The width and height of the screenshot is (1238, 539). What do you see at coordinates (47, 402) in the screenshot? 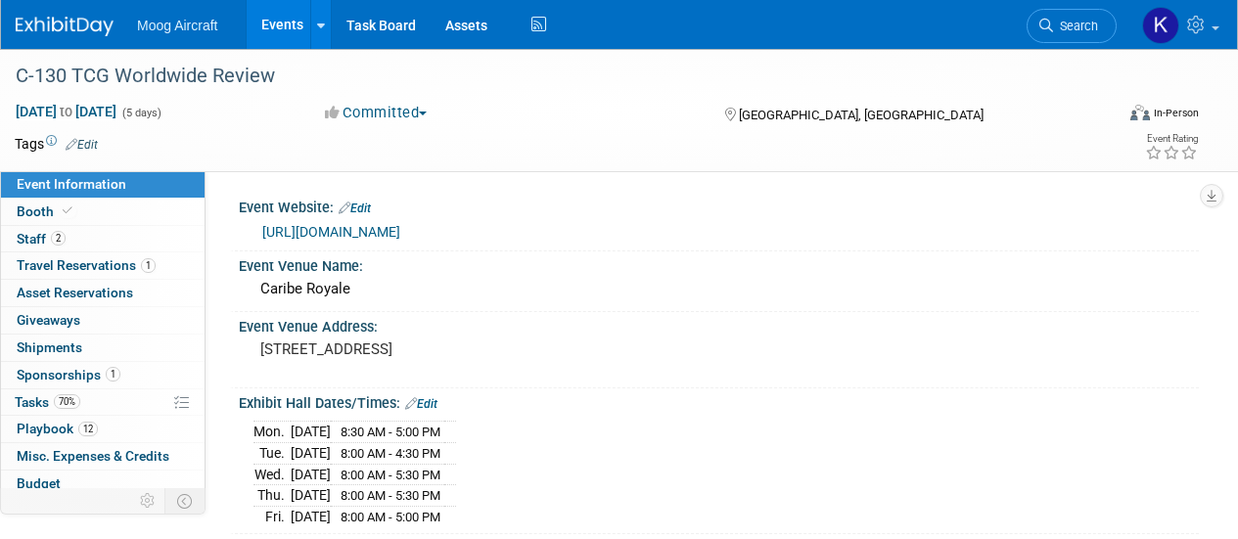
I see `span: Tasks` at bounding box center [47, 402].